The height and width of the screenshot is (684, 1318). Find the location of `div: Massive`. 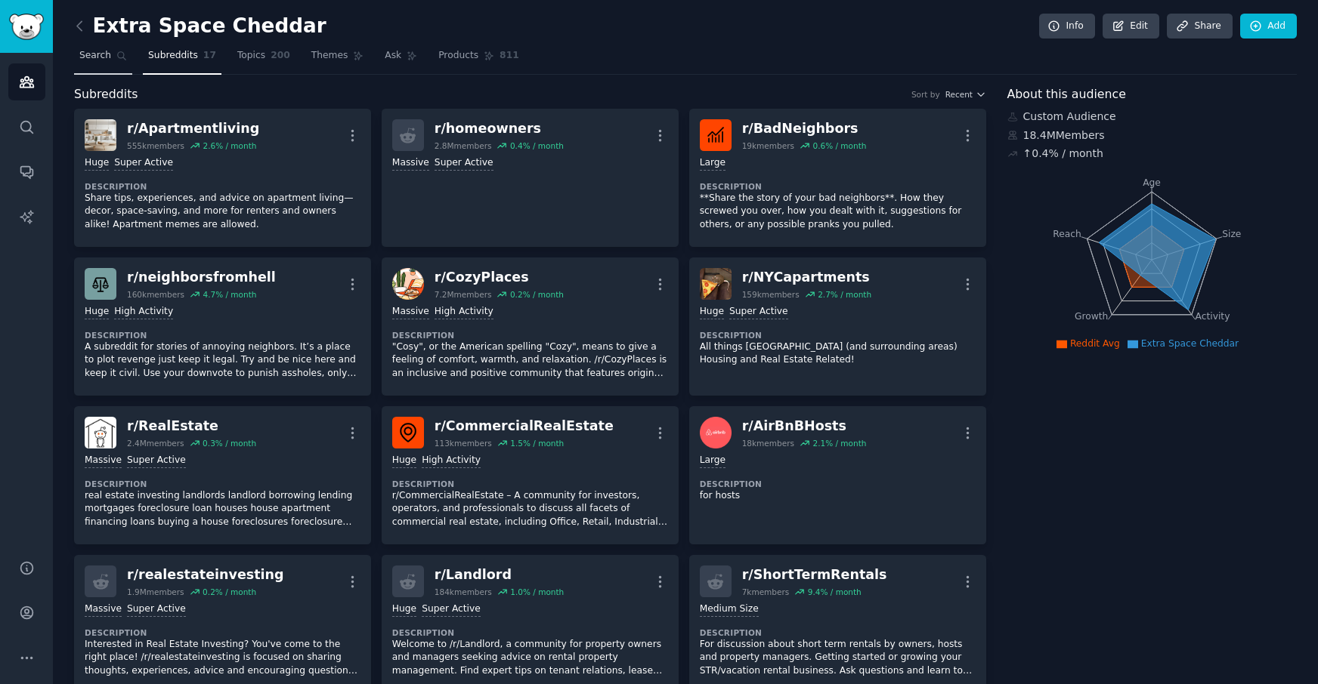

div: Massive is located at coordinates (410, 312).